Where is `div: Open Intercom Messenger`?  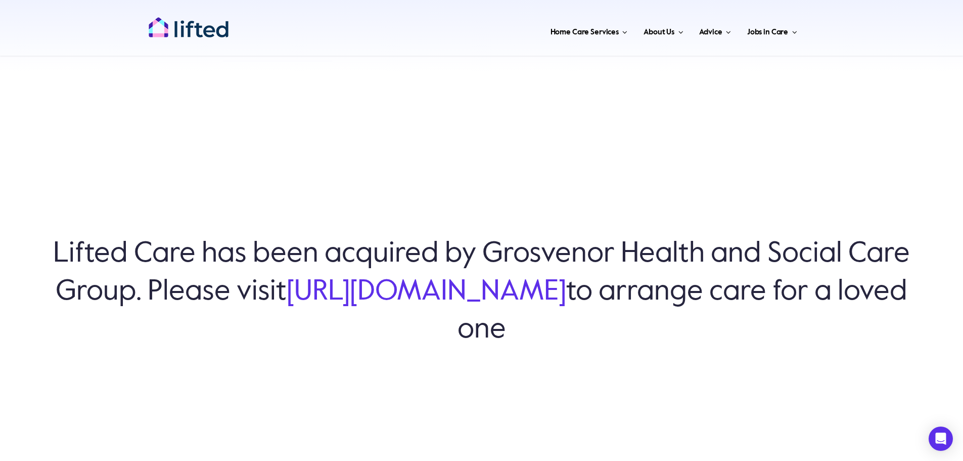
div: Open Intercom Messenger is located at coordinates (941, 438).